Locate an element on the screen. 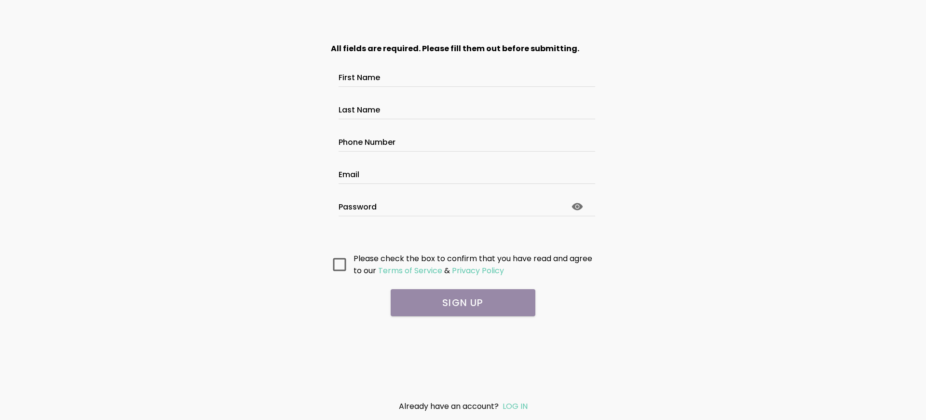  a: LOG IN is located at coordinates (515, 406).